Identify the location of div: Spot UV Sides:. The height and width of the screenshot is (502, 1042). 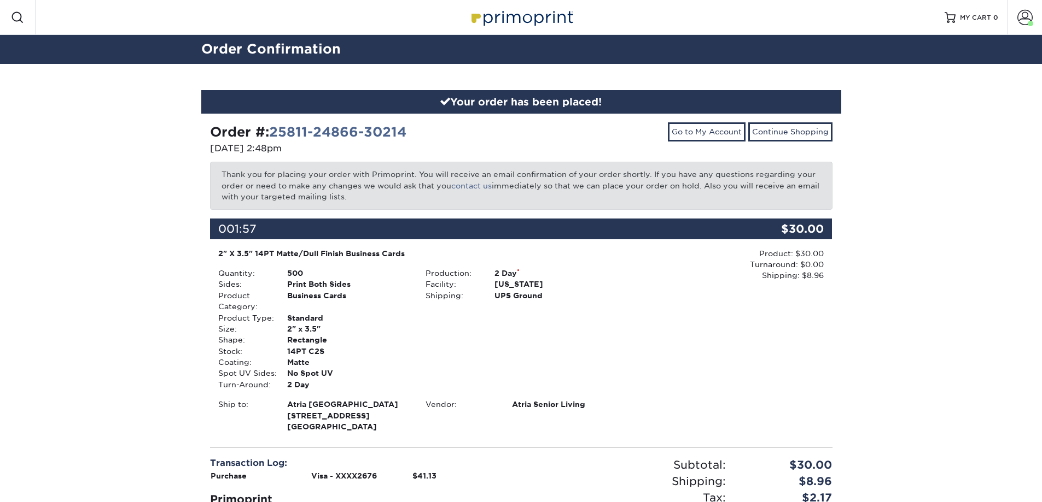
(244, 373).